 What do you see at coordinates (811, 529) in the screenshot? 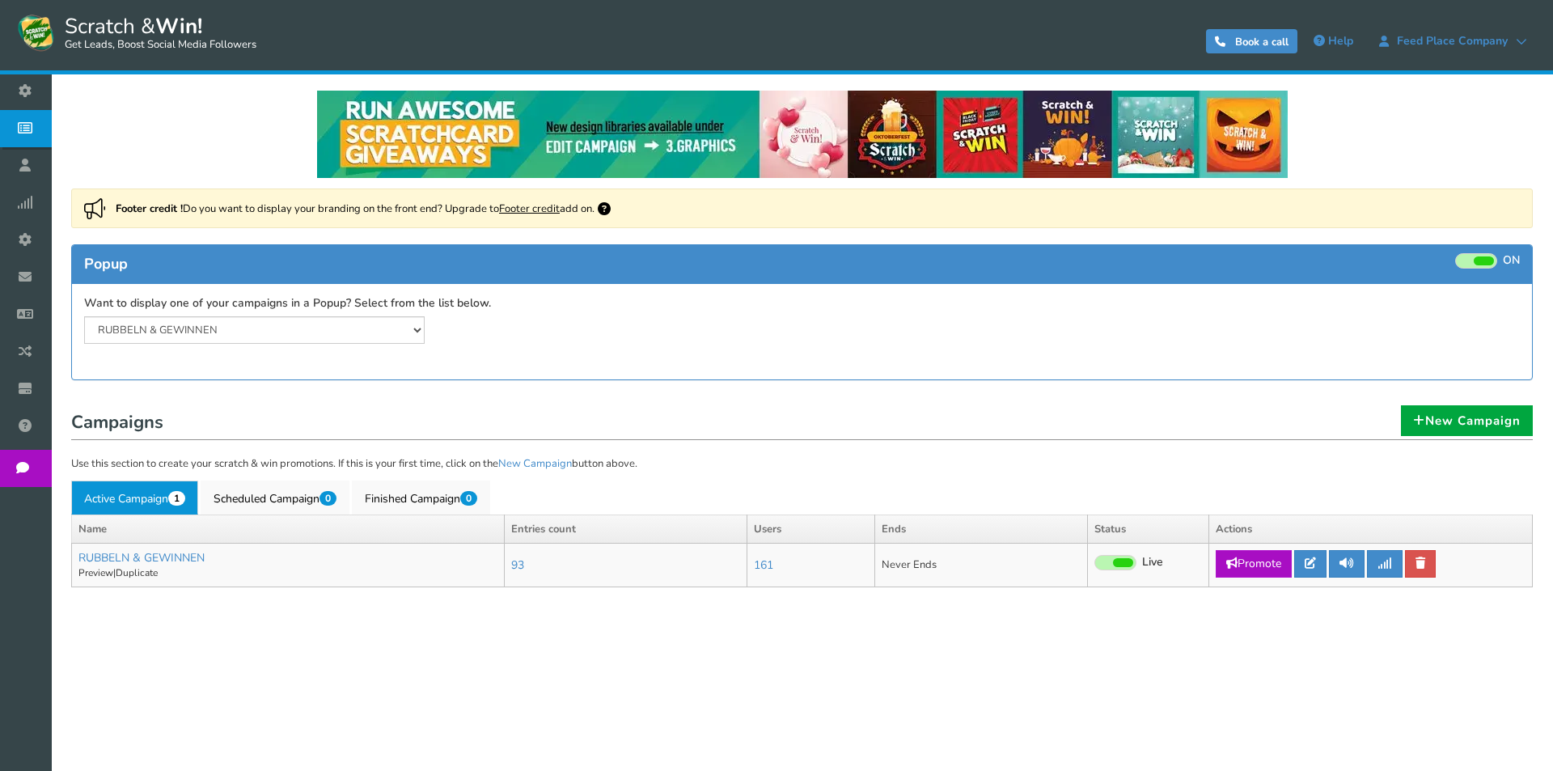
I see `th: Users` at bounding box center [811, 529].